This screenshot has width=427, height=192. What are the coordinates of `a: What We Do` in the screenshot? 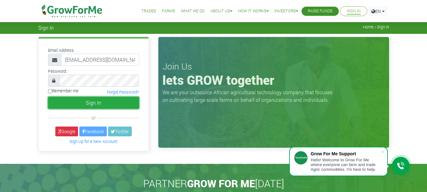 It's located at (193, 11).